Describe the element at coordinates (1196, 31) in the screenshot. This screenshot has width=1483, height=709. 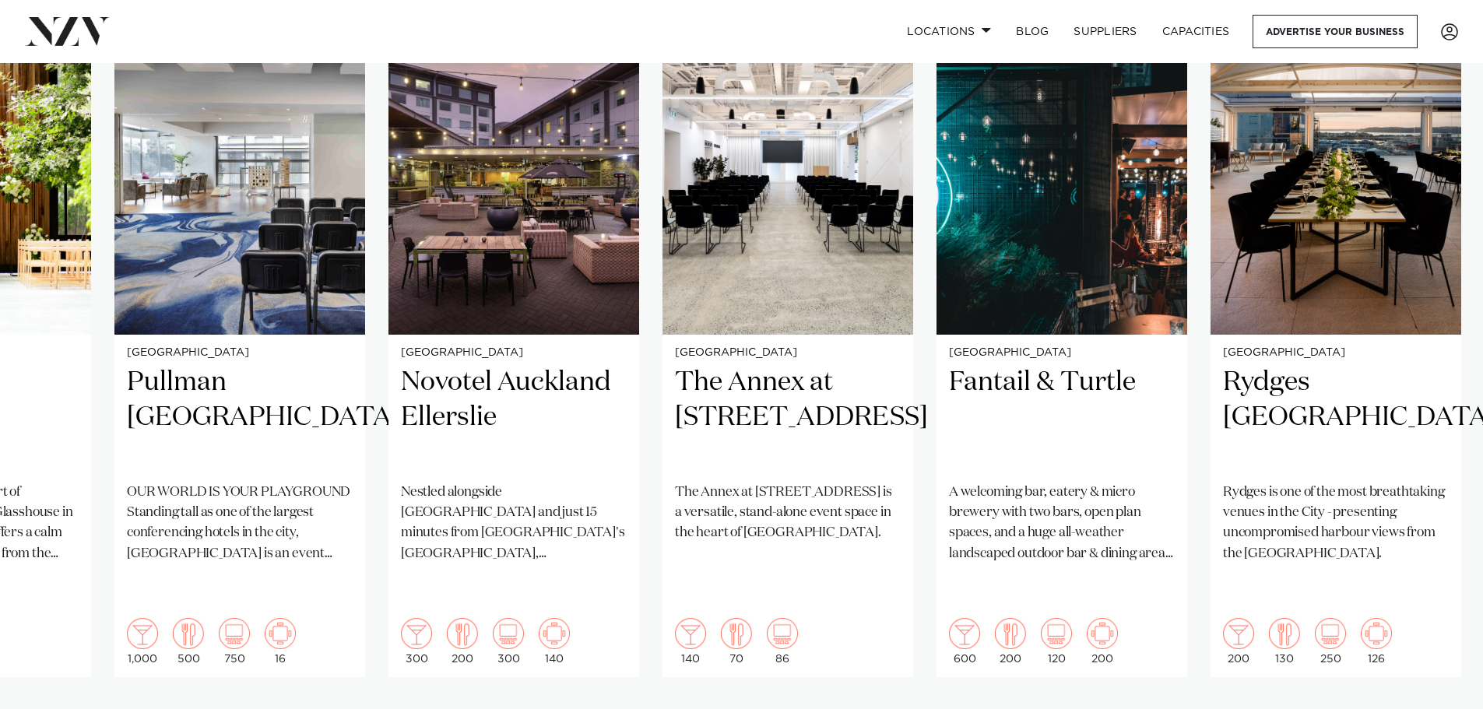
I see `a: Capacities` at that location.